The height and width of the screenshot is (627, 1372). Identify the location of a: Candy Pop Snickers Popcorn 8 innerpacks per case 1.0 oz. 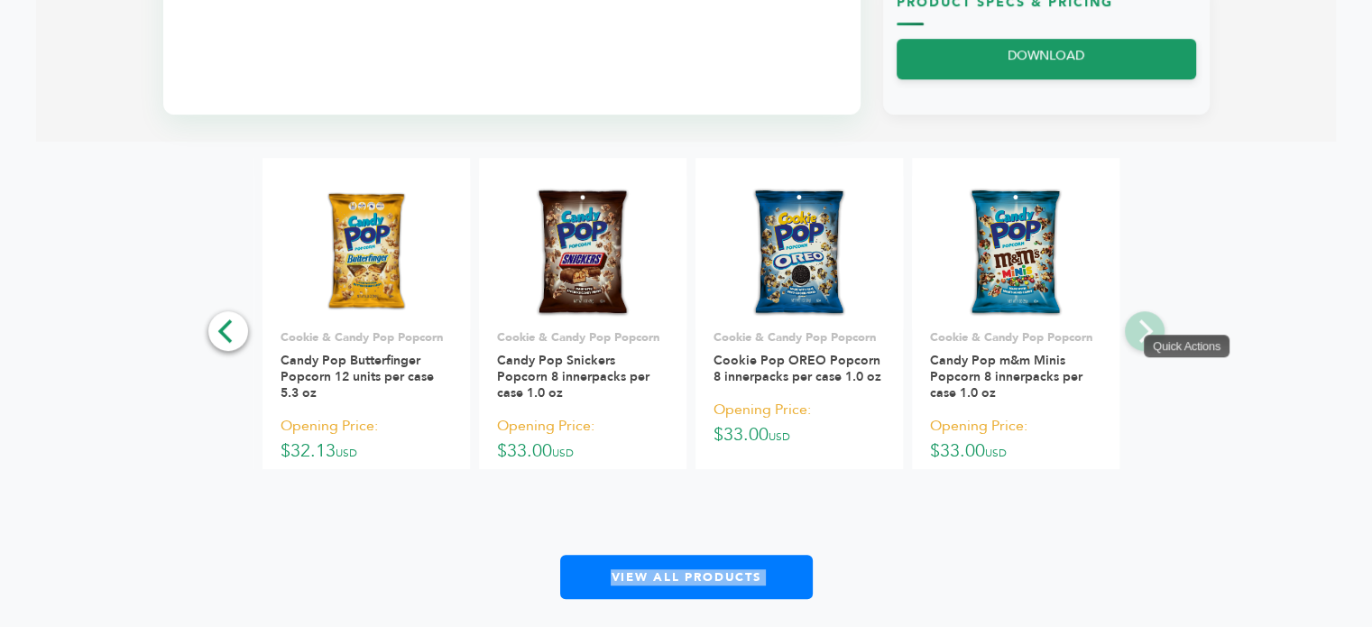
(573, 376).